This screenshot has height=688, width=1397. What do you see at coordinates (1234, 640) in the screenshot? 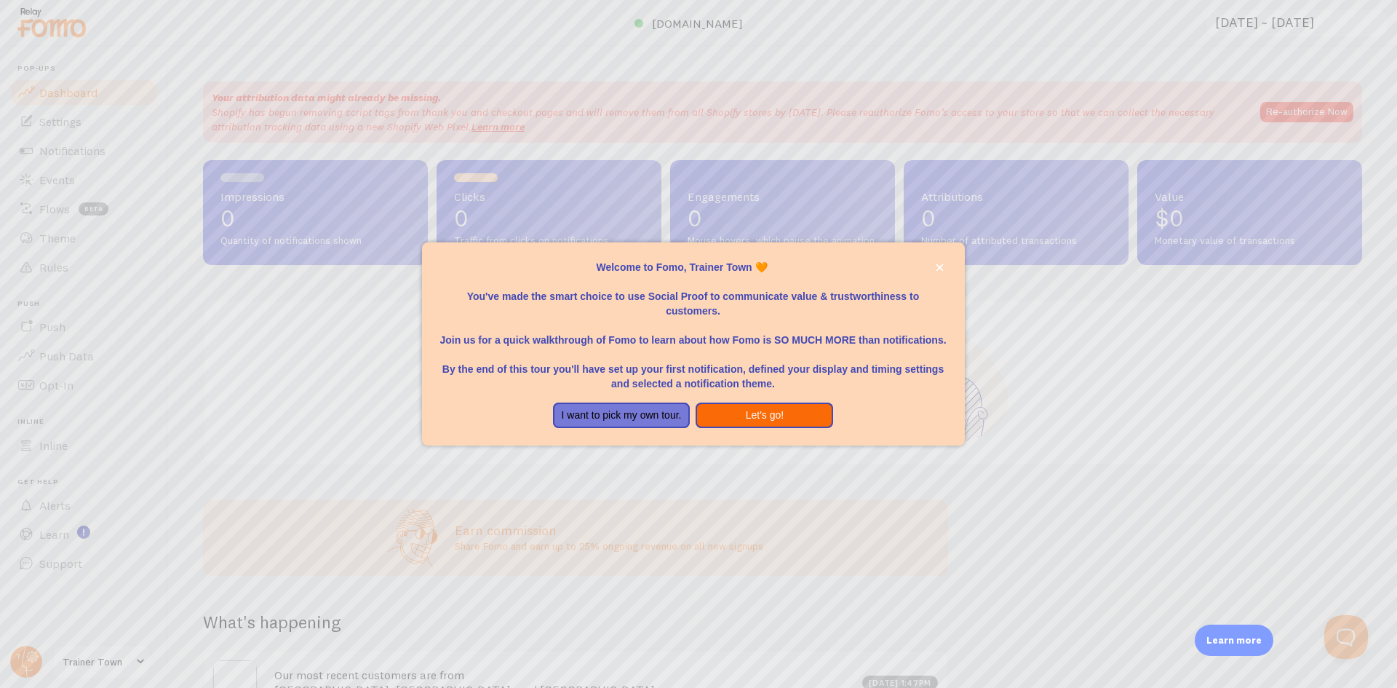
I see `div: Learn more` at bounding box center [1234, 640].